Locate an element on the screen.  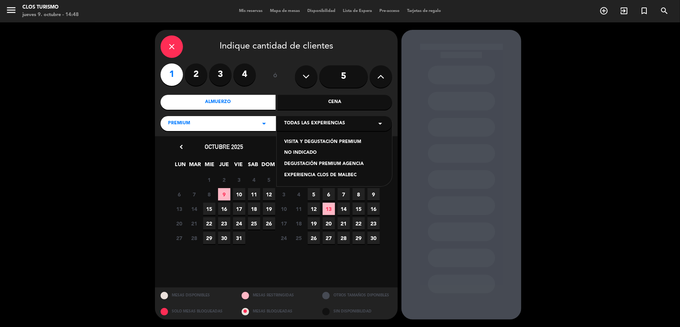
div: VISITA Y DEGUSTACIÓN PREMIUM is located at coordinates (334, 142).